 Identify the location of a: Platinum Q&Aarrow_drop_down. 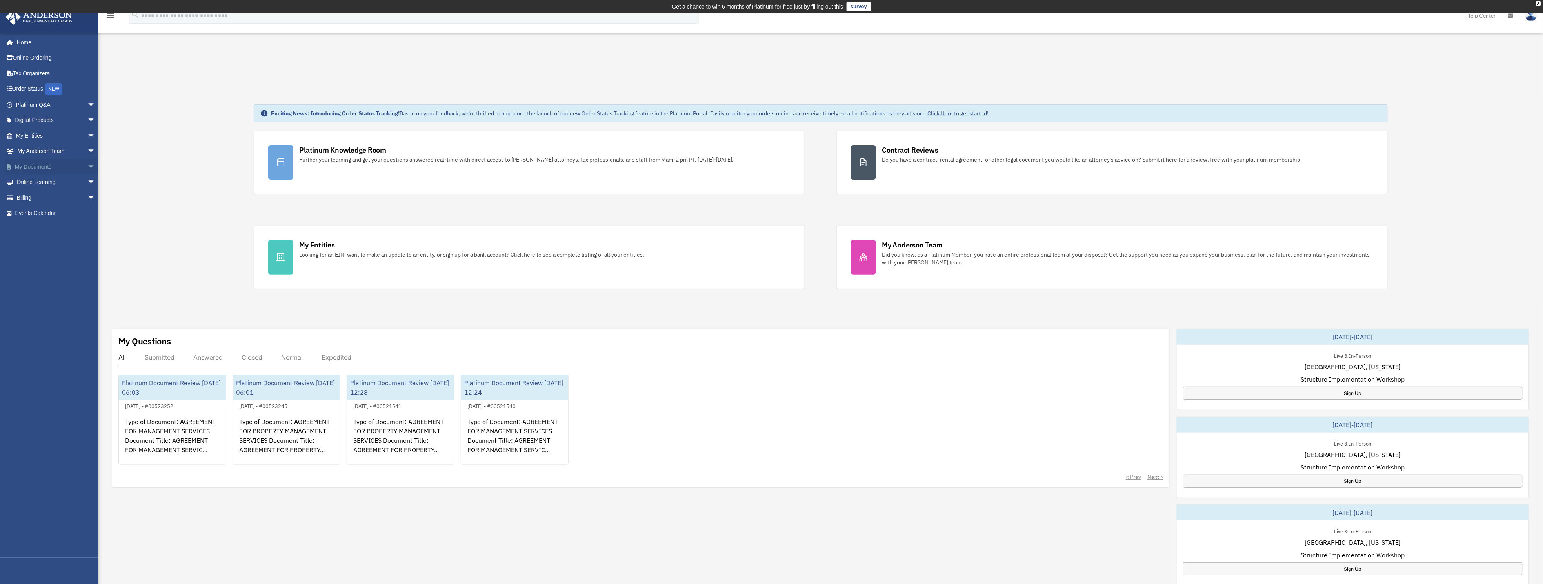
(56, 105).